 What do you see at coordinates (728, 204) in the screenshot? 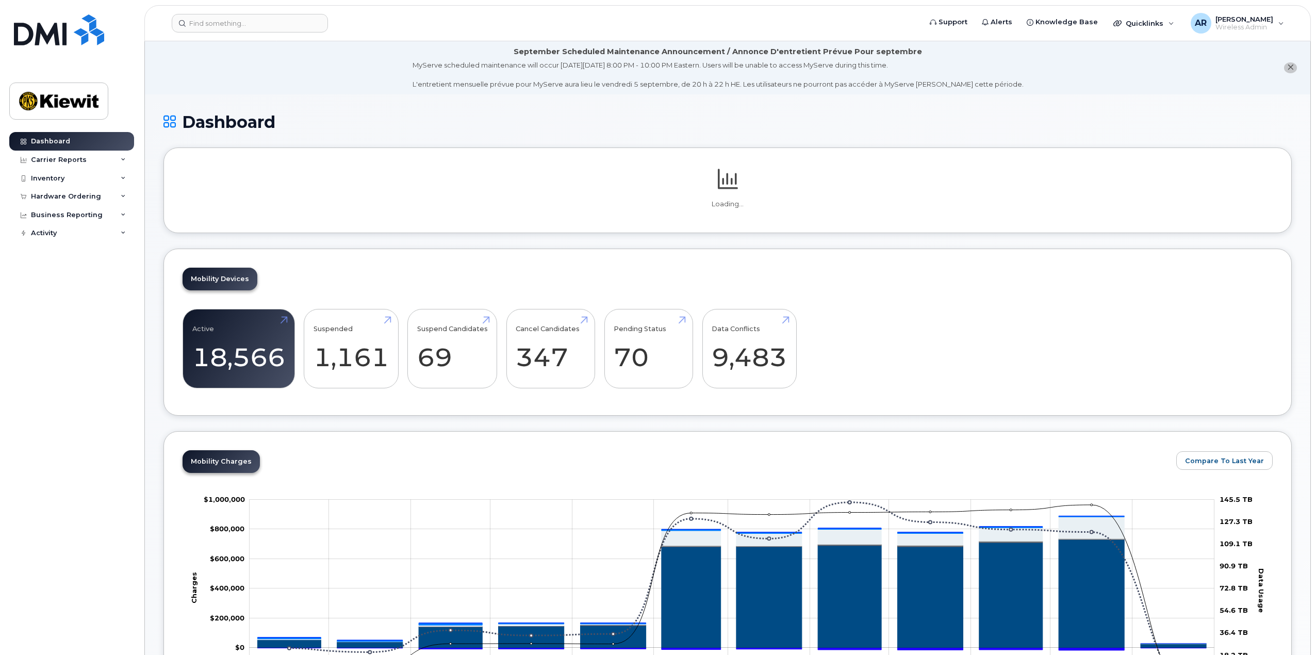
I see `p: Loading...` at bounding box center [728, 204].